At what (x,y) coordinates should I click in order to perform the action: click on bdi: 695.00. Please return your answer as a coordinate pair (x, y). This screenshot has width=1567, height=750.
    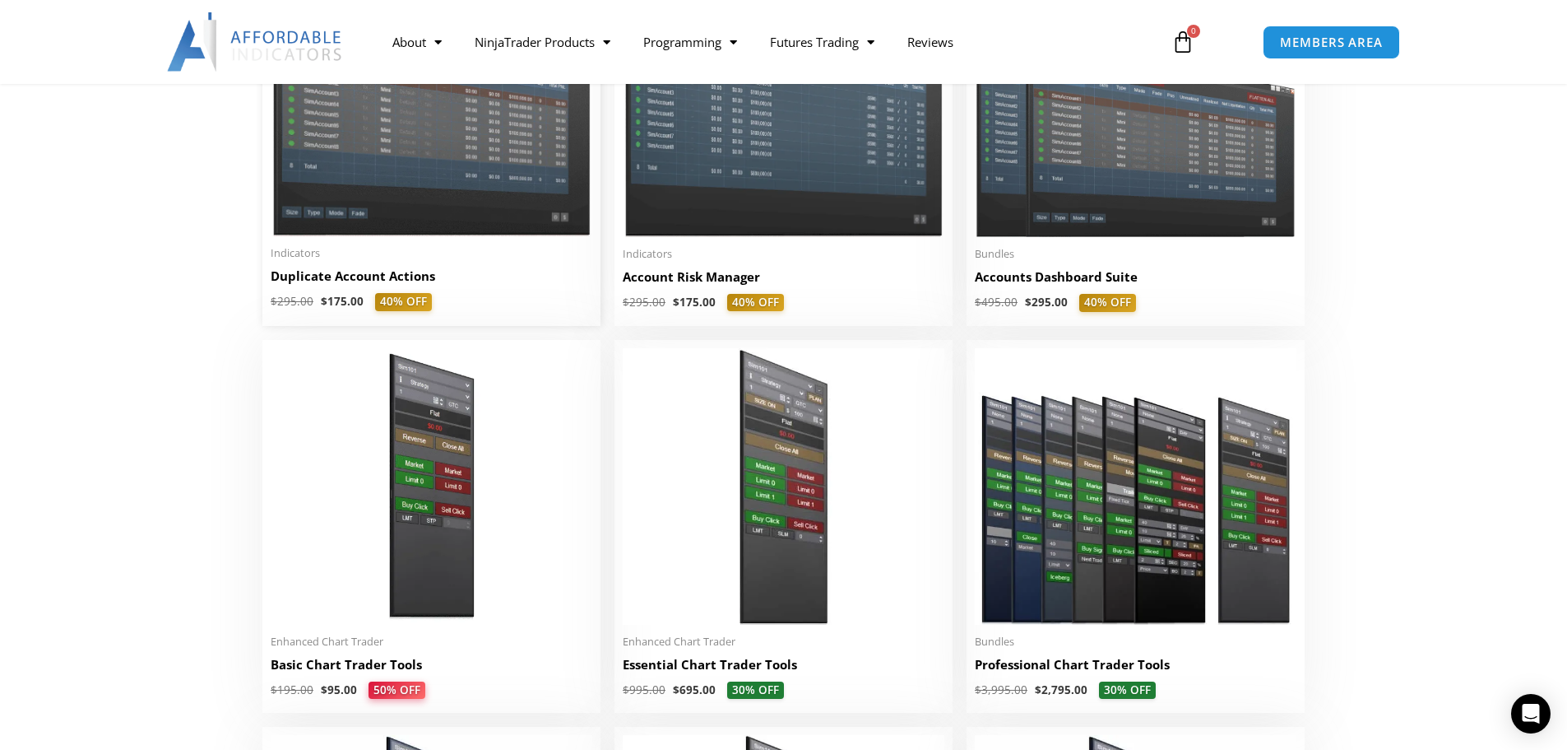
    Looking at the image, I should click on (694, 690).